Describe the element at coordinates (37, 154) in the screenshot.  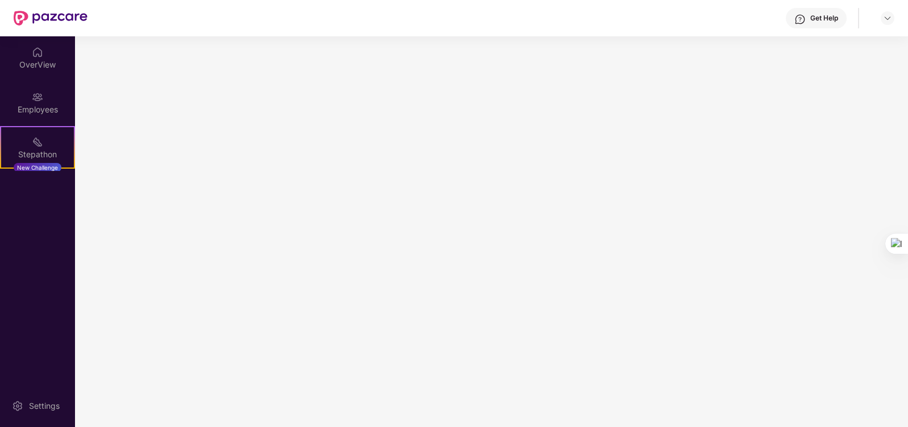
I see `div: Stepathon` at that location.